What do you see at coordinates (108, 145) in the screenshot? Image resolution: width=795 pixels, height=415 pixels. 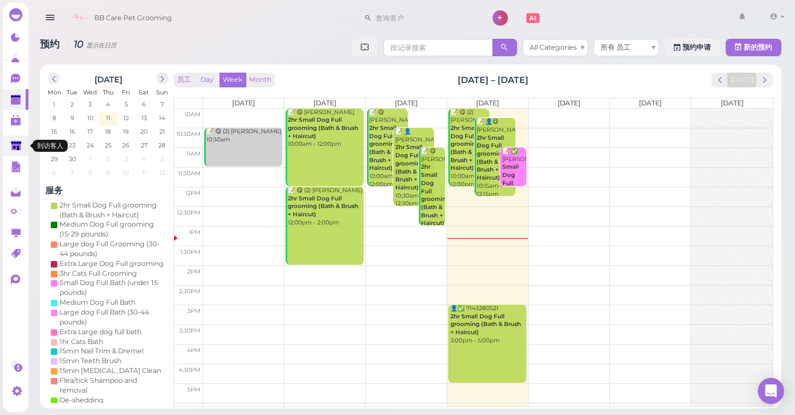 I see `span: 25` at bounding box center [108, 145].